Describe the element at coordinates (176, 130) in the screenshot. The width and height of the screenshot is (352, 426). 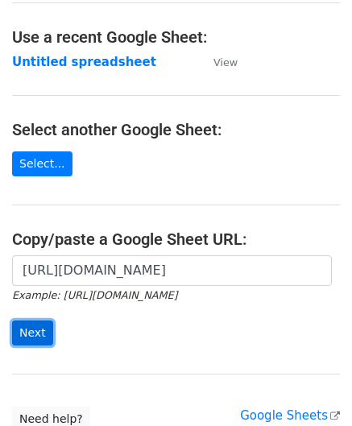
I see `h4: Select another Google Sheet:` at that location.